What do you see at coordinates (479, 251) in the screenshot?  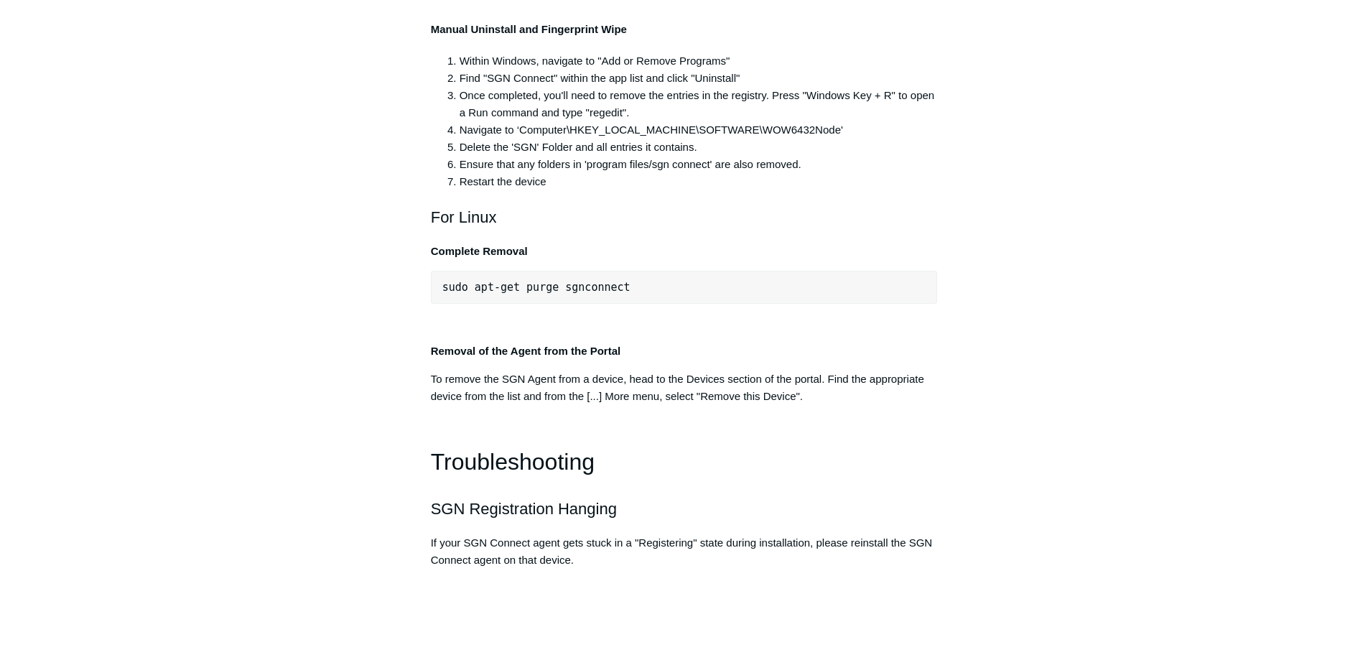 I see `strong: Complete Removal` at bounding box center [479, 251].